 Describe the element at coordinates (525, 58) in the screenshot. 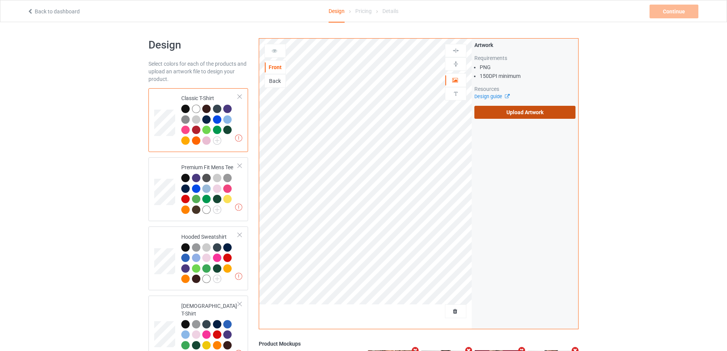

I see `div: Requirements` at that location.